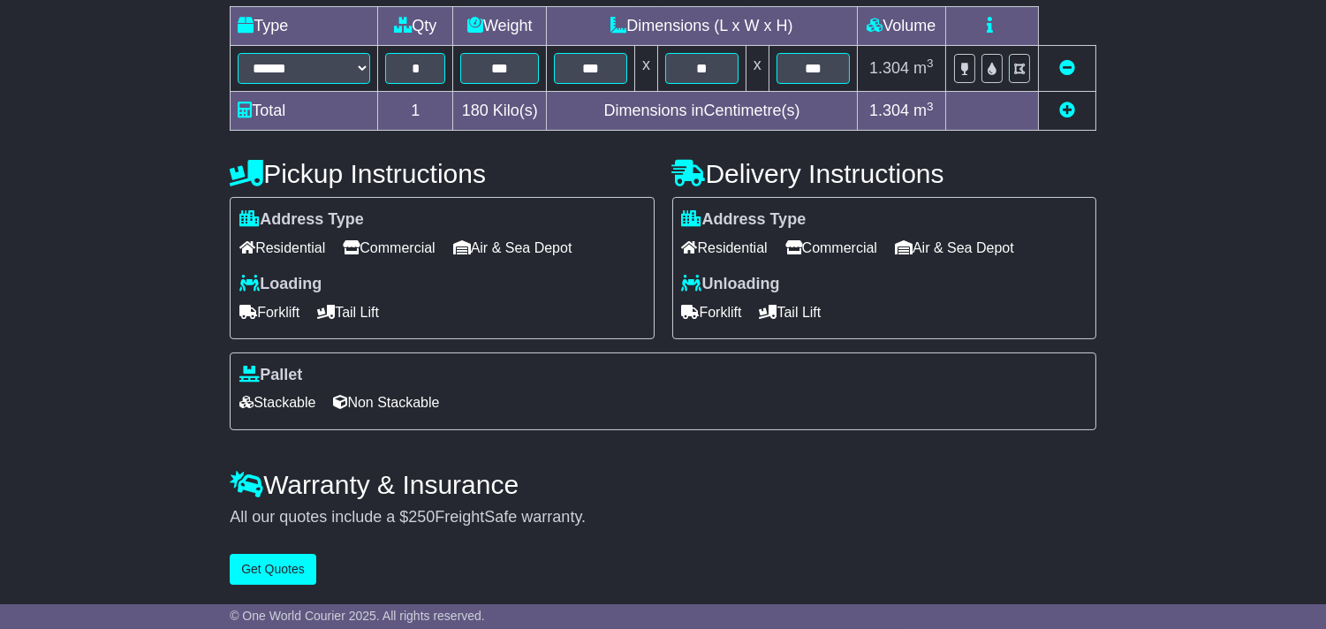  Describe the element at coordinates (884, 173) in the screenshot. I see `h4: Delivery Instructions` at that location.